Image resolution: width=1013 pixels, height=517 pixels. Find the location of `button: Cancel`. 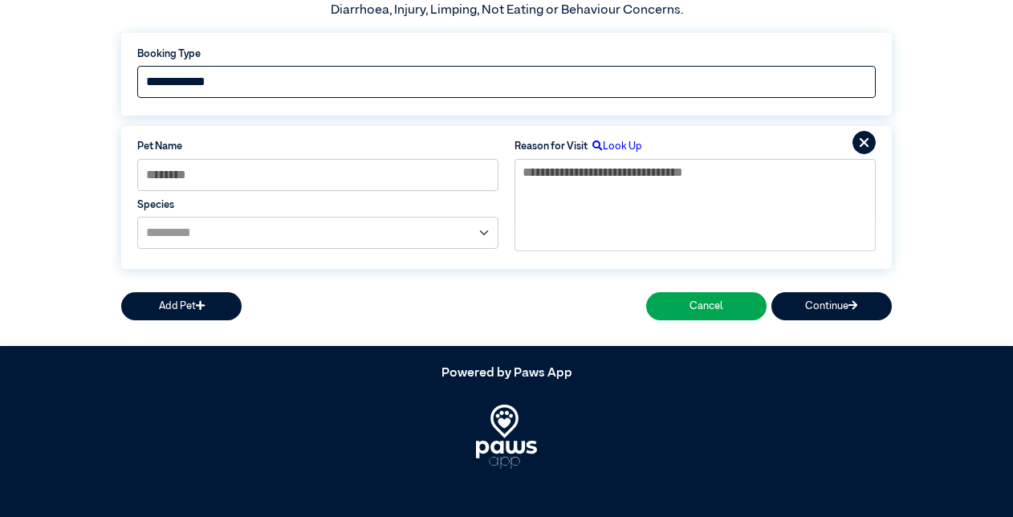

button: Cancel is located at coordinates (706, 306).